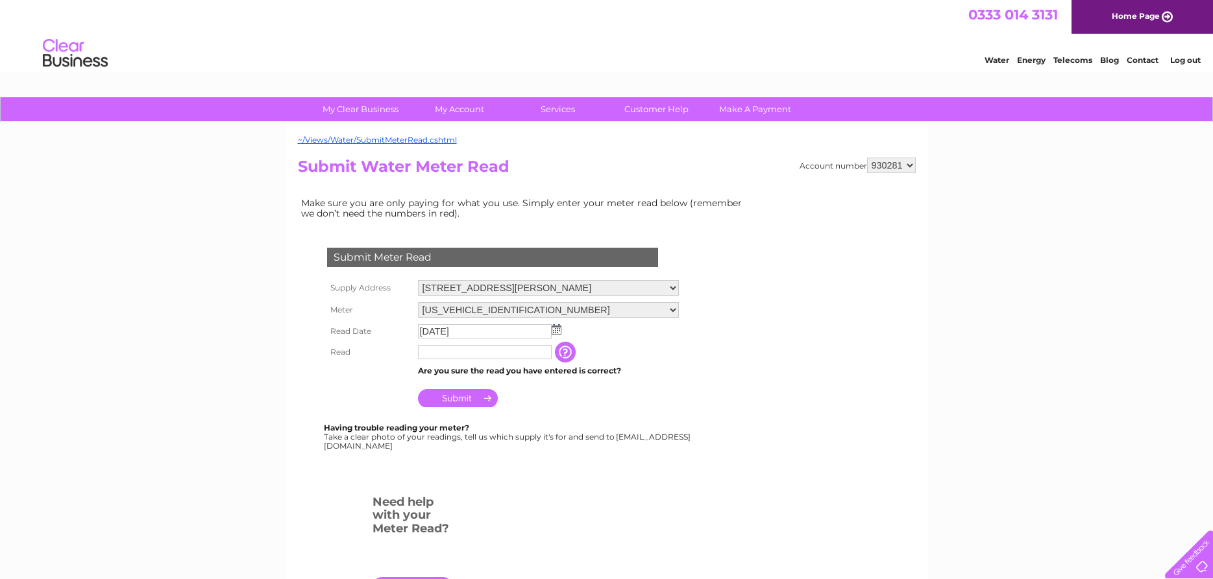  What do you see at coordinates (656, 109) in the screenshot?
I see `a: Customer Help` at bounding box center [656, 109].